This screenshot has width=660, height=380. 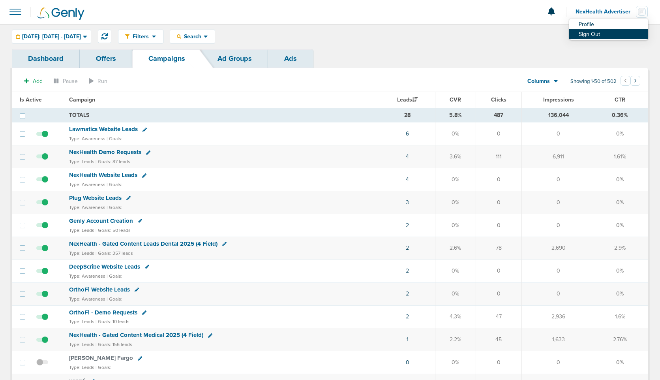 What do you see at coordinates (558, 339) in the screenshot?
I see `td: 1,633` at bounding box center [558, 339].